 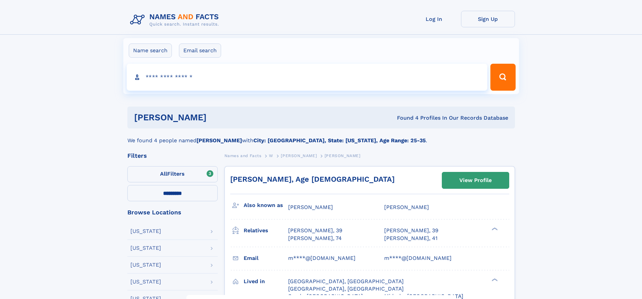 What do you see at coordinates (173, 156) in the screenshot?
I see `div: Filters` at bounding box center [173, 156].